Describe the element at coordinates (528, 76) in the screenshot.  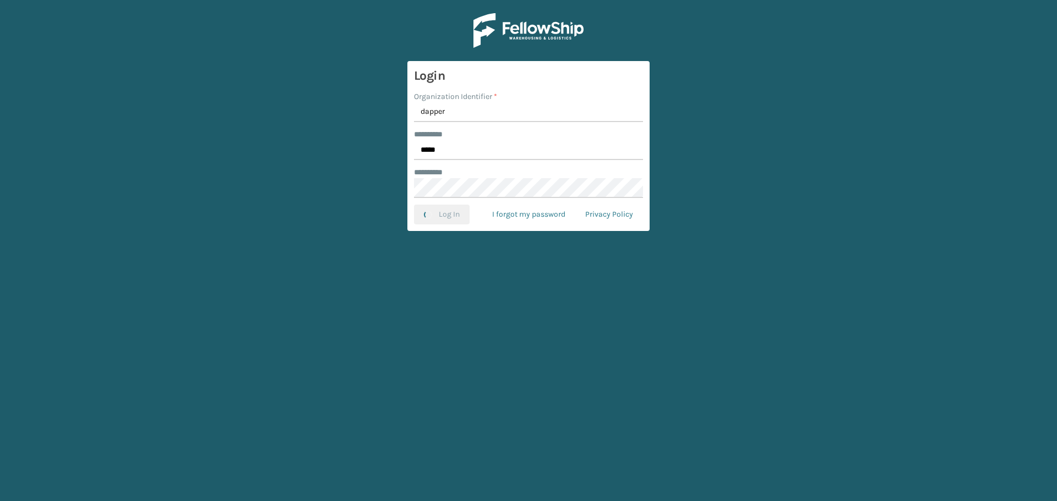
I see `h3: Login` at that location.